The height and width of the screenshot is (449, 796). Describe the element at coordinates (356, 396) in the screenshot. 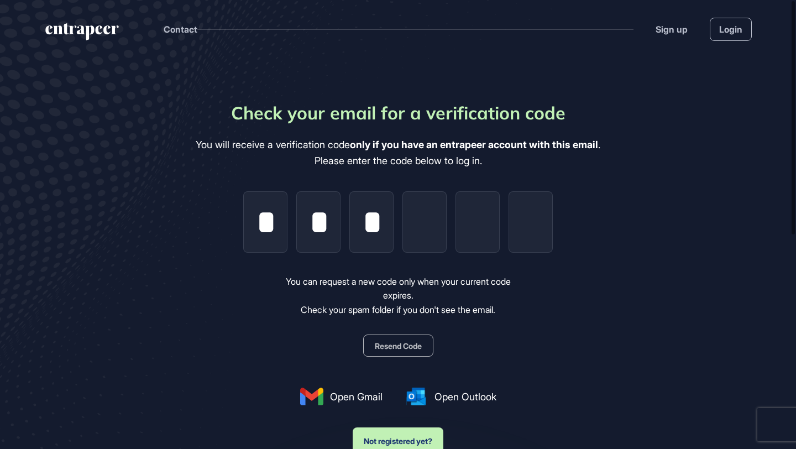

I see `span: Open Gmail` at that location.